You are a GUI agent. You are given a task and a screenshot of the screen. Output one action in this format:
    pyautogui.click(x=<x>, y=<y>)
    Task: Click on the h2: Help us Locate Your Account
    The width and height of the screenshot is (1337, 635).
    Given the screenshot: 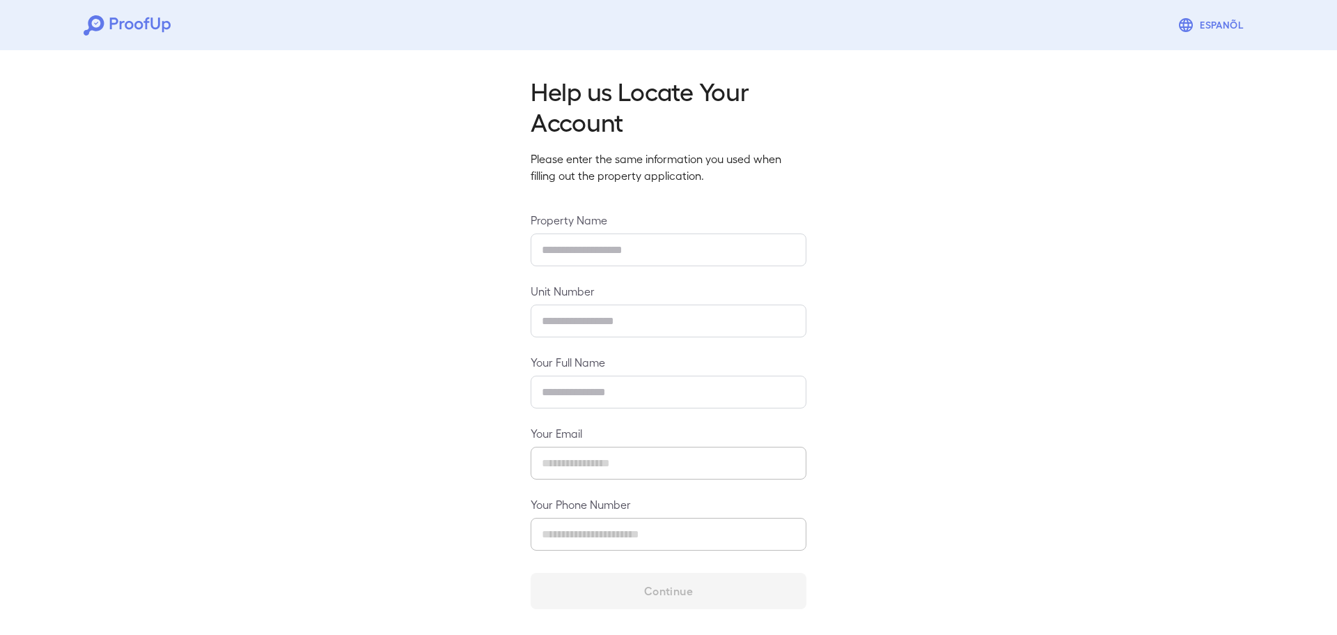 What is the action you would take?
    pyautogui.click(x=669, y=106)
    